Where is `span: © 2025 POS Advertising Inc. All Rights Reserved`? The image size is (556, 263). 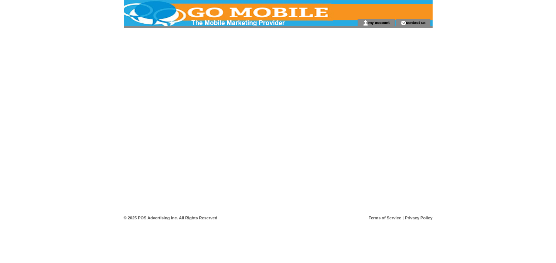
span: © 2025 POS Advertising Inc. All Rights Reserved is located at coordinates (171, 218).